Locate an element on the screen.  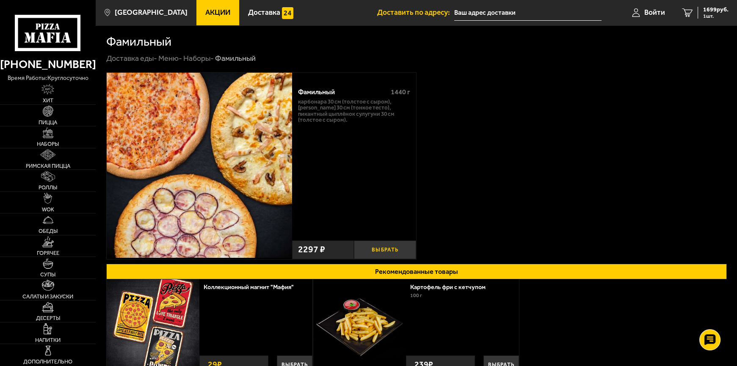
span: Роллы is located at coordinates (48, 187).